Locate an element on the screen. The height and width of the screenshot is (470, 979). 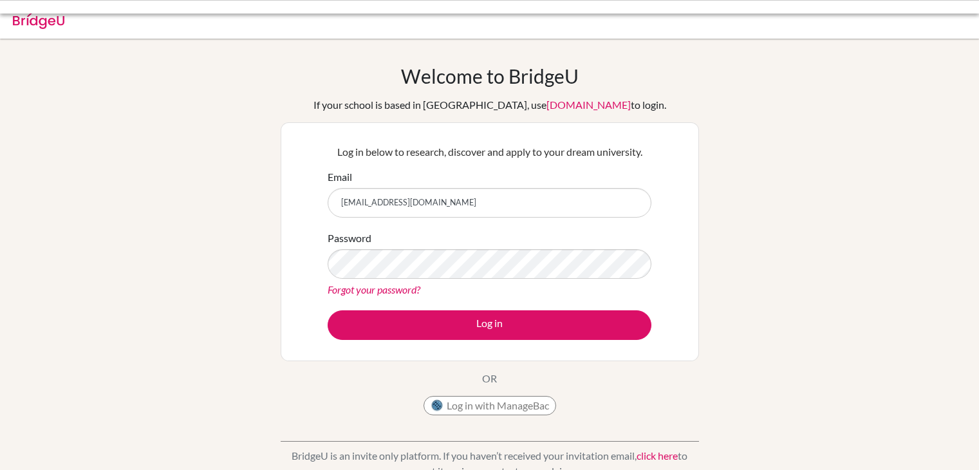
label: Email is located at coordinates (340, 177).